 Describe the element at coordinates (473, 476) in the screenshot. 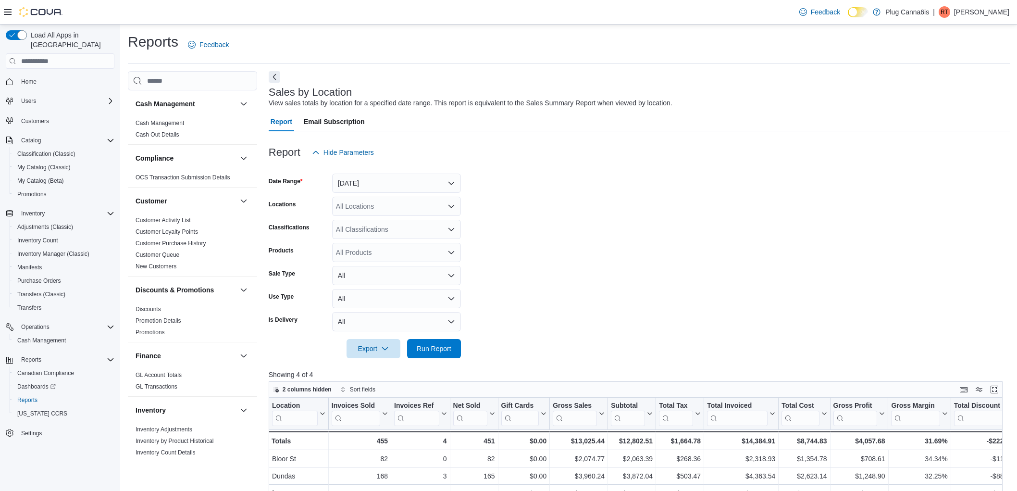

I see `div: 165` at that location.